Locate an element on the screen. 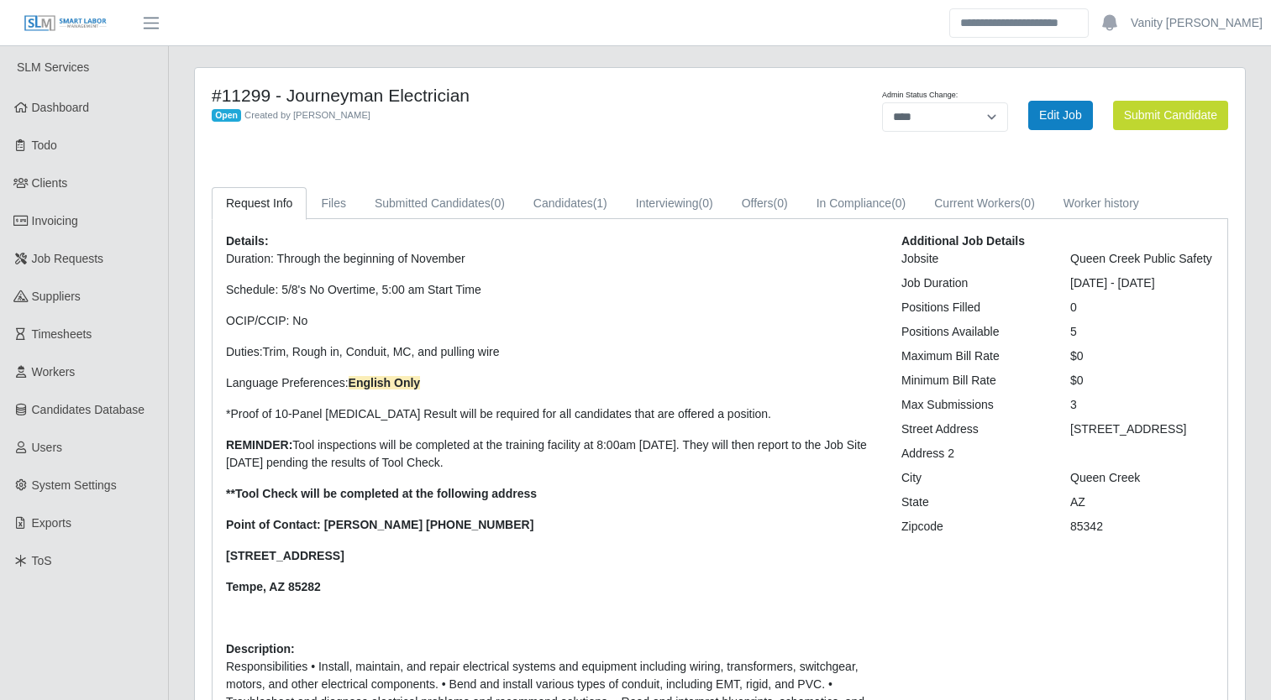  span: Workers is located at coordinates (54, 372).